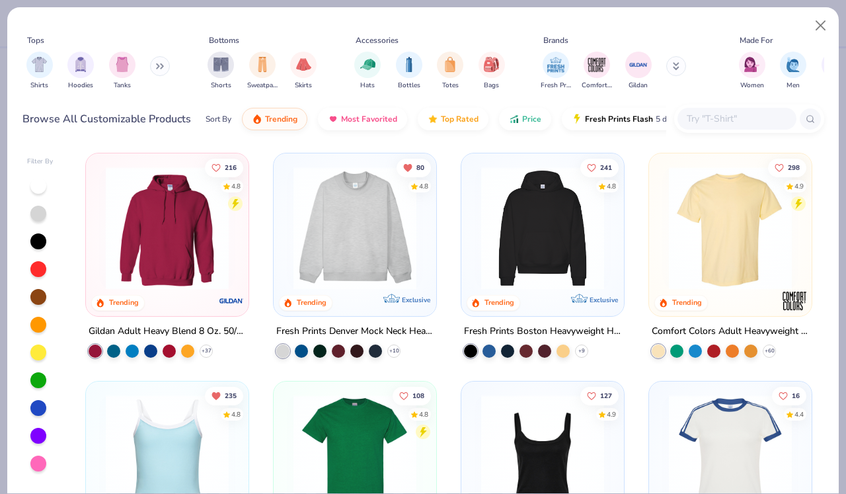 Image resolution: width=846 pixels, height=494 pixels. What do you see at coordinates (597, 65) in the screenshot?
I see `img: Comfort Colors Image` at bounding box center [597, 65].